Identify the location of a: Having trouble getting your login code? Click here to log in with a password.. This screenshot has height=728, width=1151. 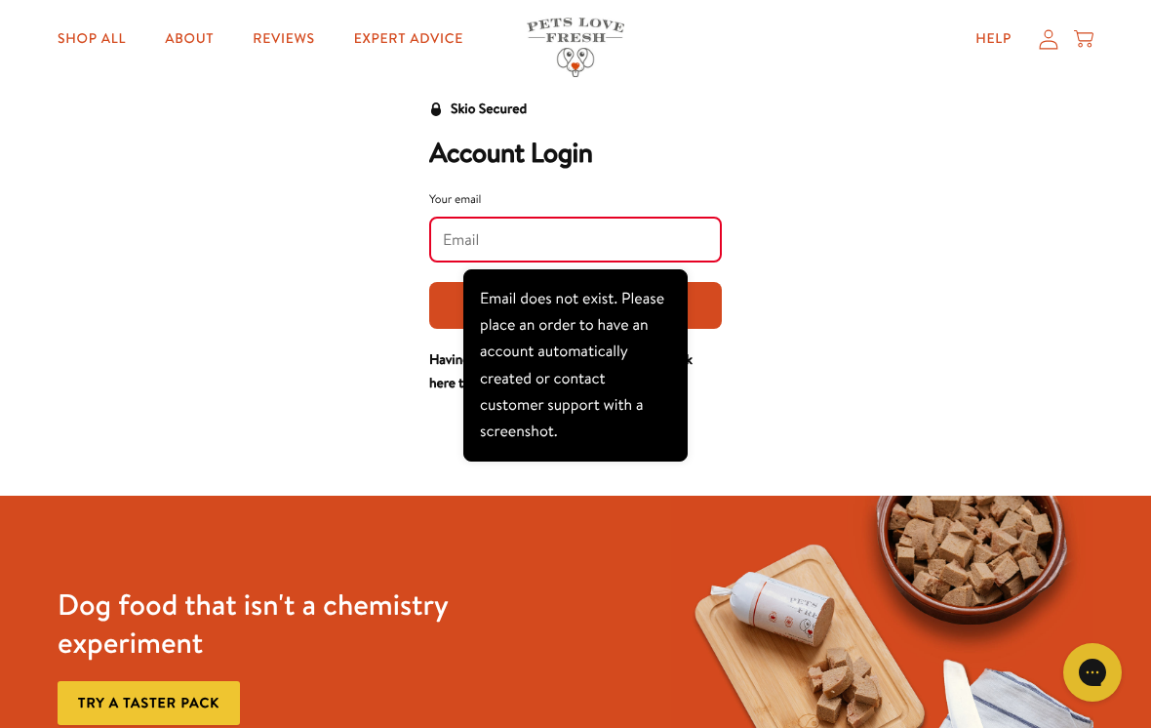
(561, 371).